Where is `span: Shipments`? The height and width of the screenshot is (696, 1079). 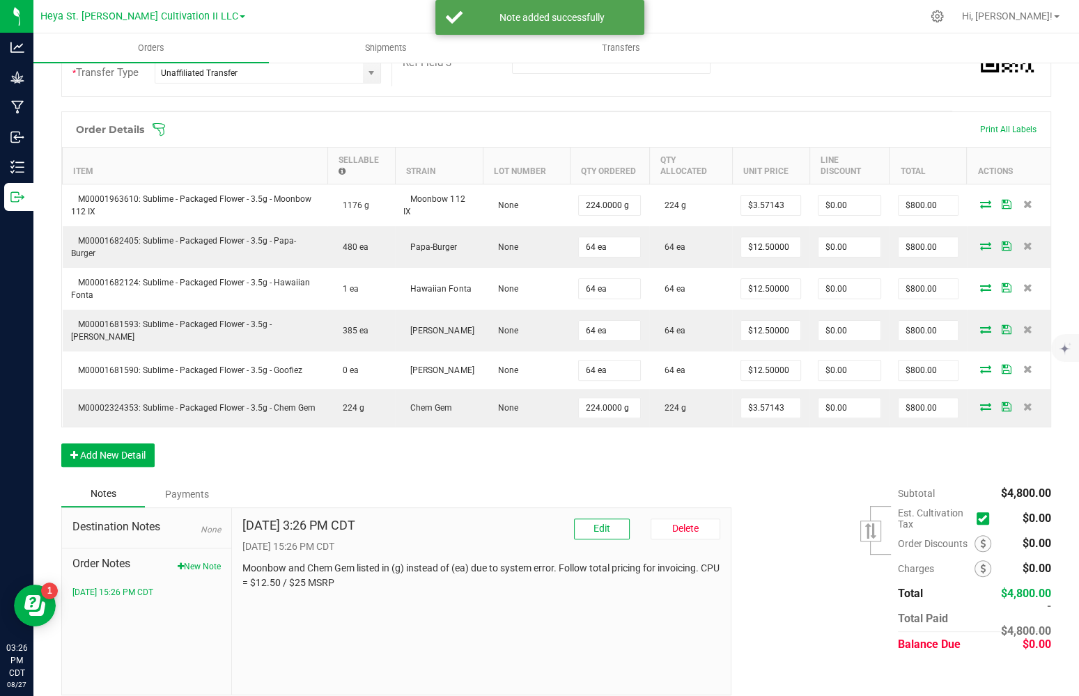 span: Shipments is located at coordinates (386, 48).